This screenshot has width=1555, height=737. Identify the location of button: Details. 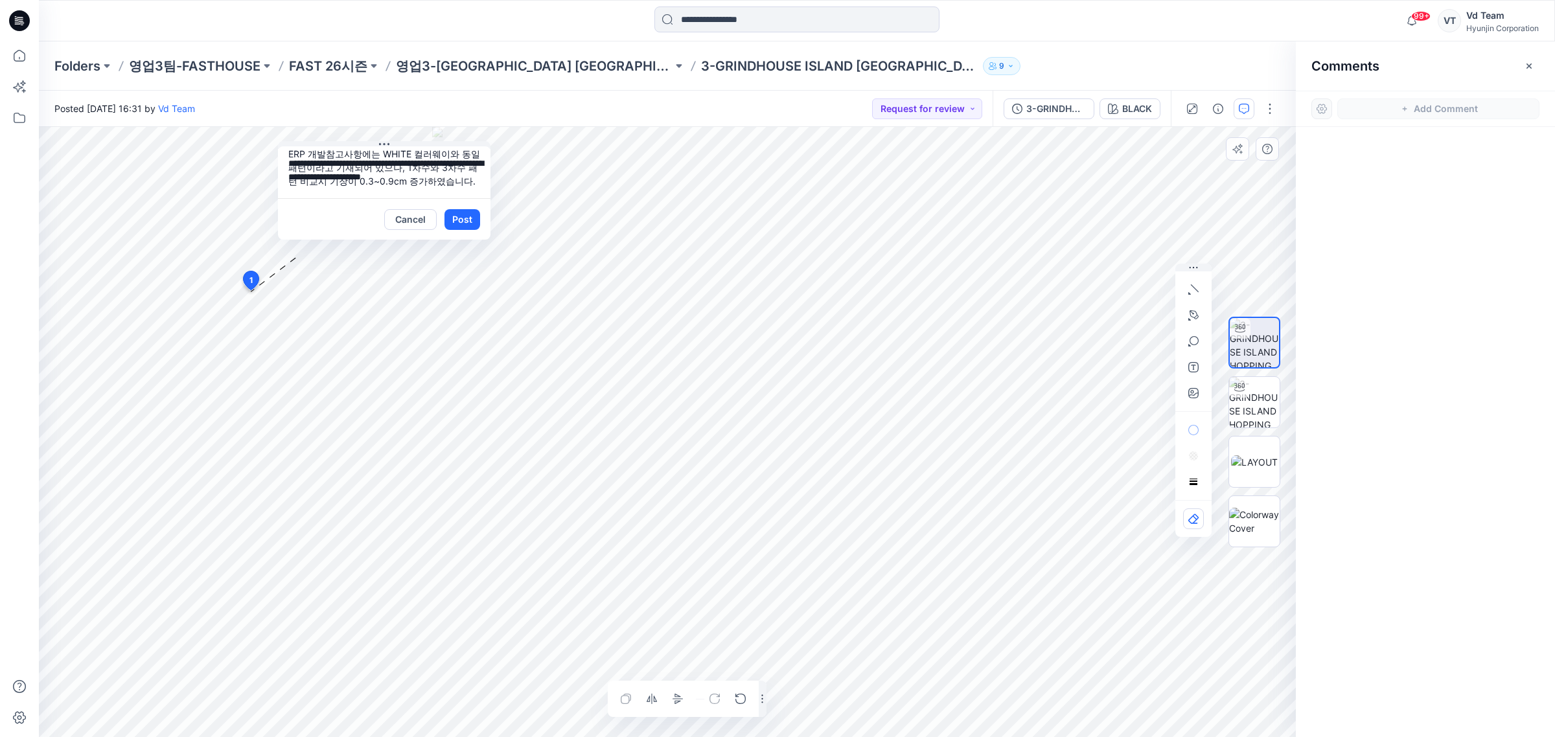
(1218, 109).